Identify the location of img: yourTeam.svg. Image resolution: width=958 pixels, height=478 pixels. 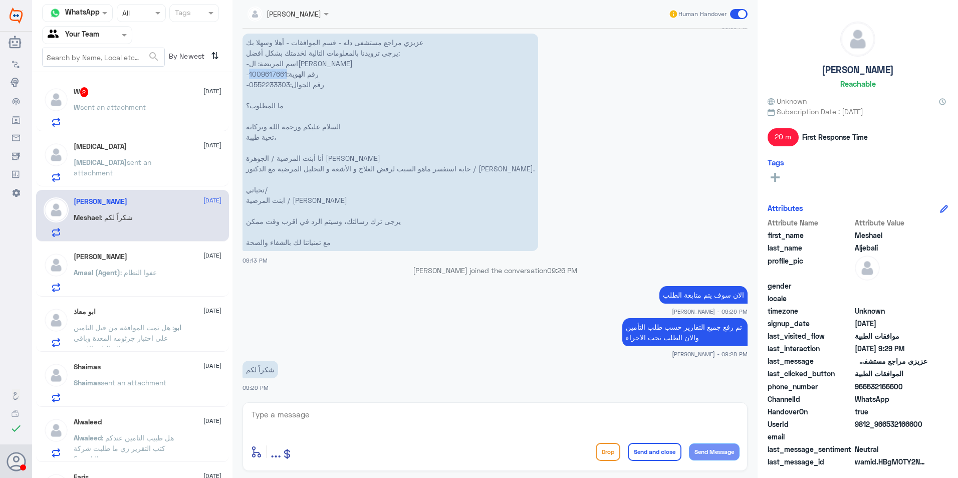
(55, 35).